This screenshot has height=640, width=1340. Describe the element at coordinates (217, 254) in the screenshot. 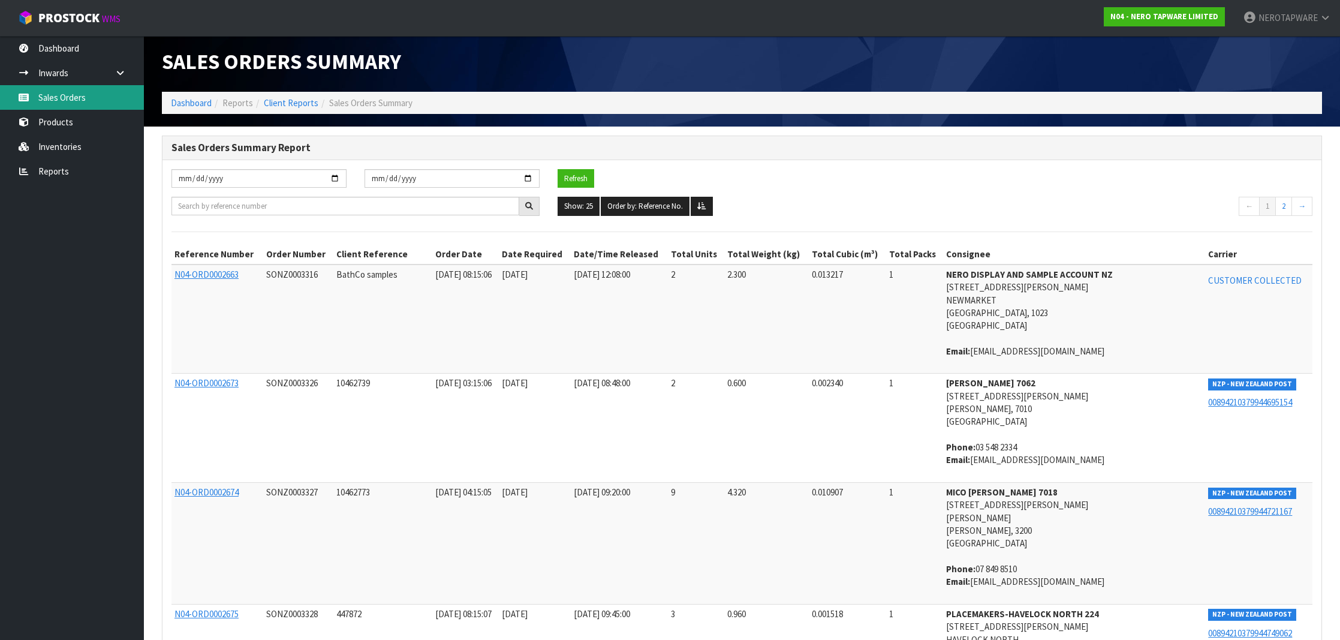

I see `th: Reference Number` at that location.